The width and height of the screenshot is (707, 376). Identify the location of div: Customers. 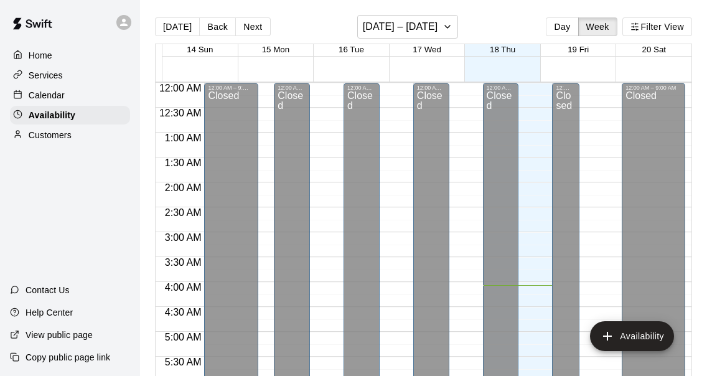
(70, 135).